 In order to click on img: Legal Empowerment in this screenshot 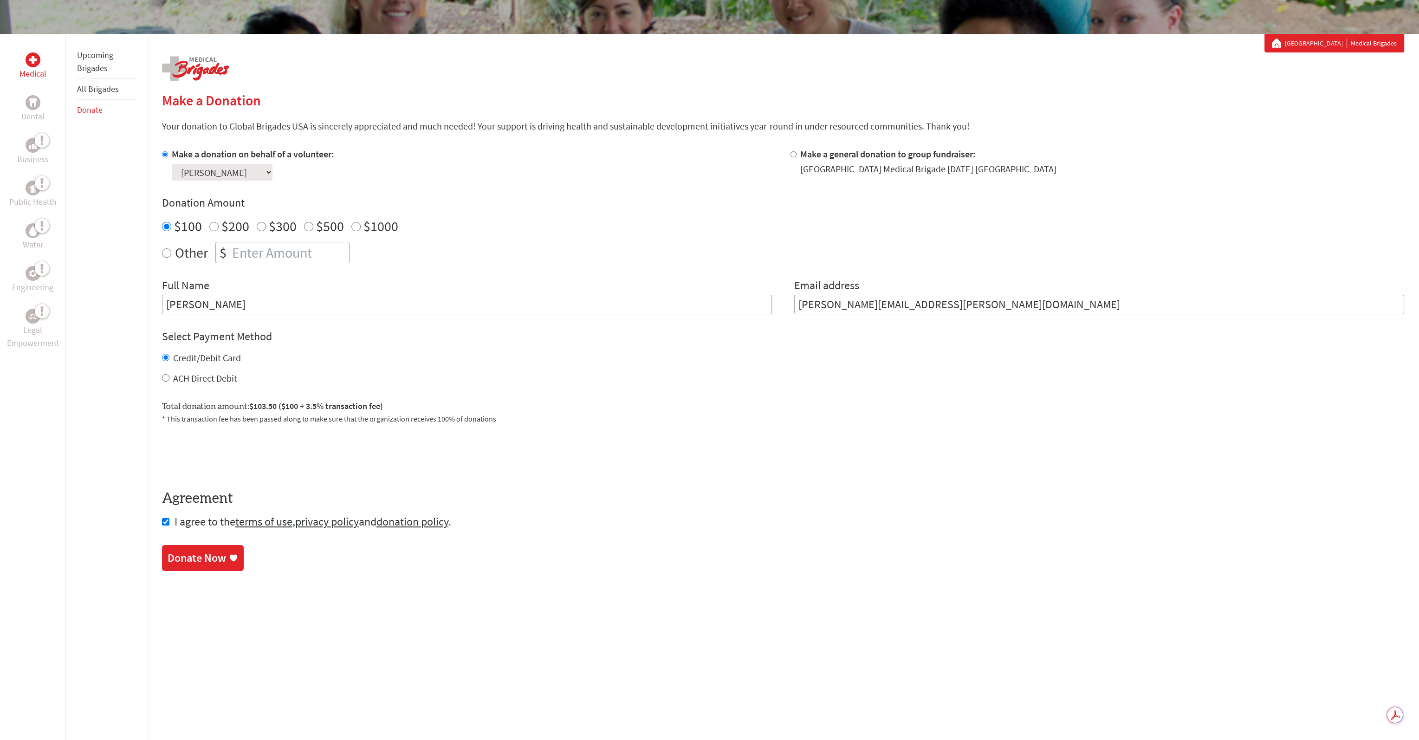, I will do `click(33, 316)`.